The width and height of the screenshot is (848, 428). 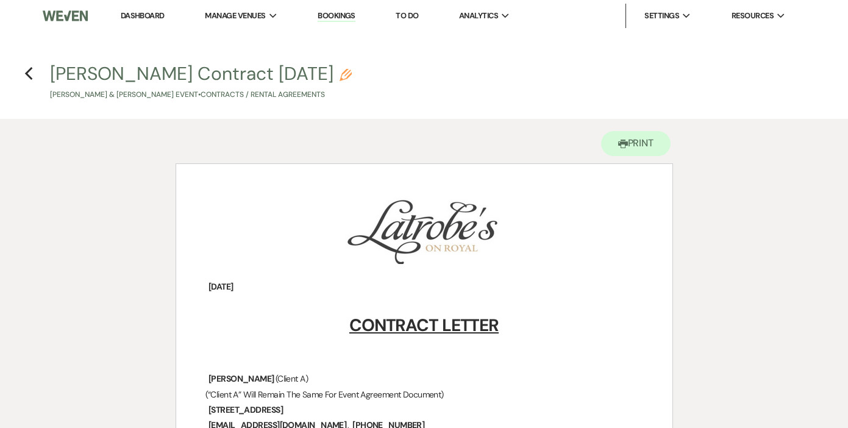 What do you see at coordinates (636, 143) in the screenshot?
I see `button: Print` at bounding box center [636, 143].